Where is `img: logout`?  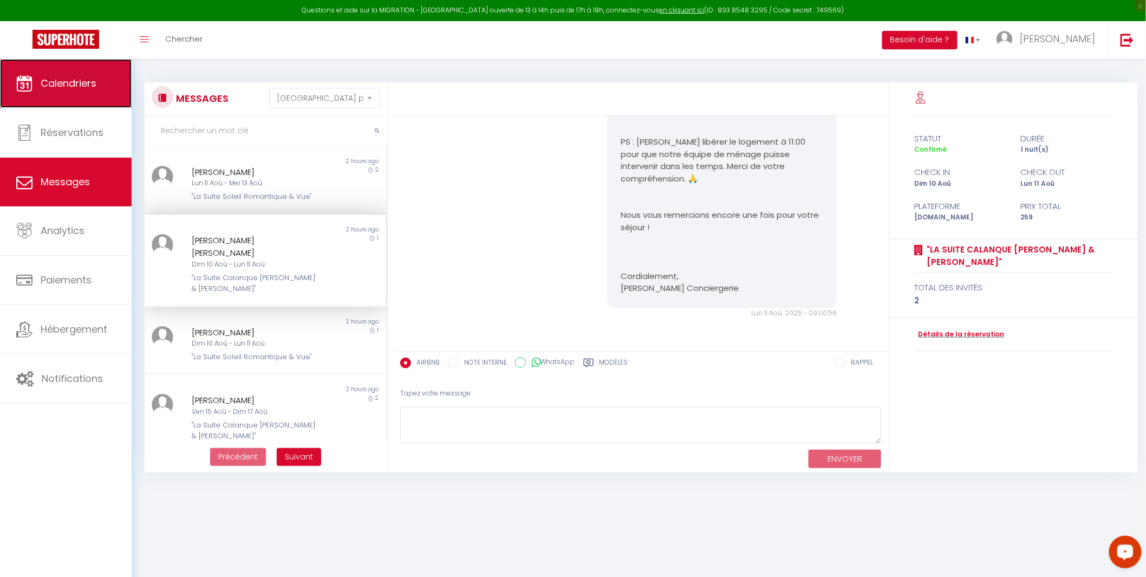 img: logout is located at coordinates (1127, 40).